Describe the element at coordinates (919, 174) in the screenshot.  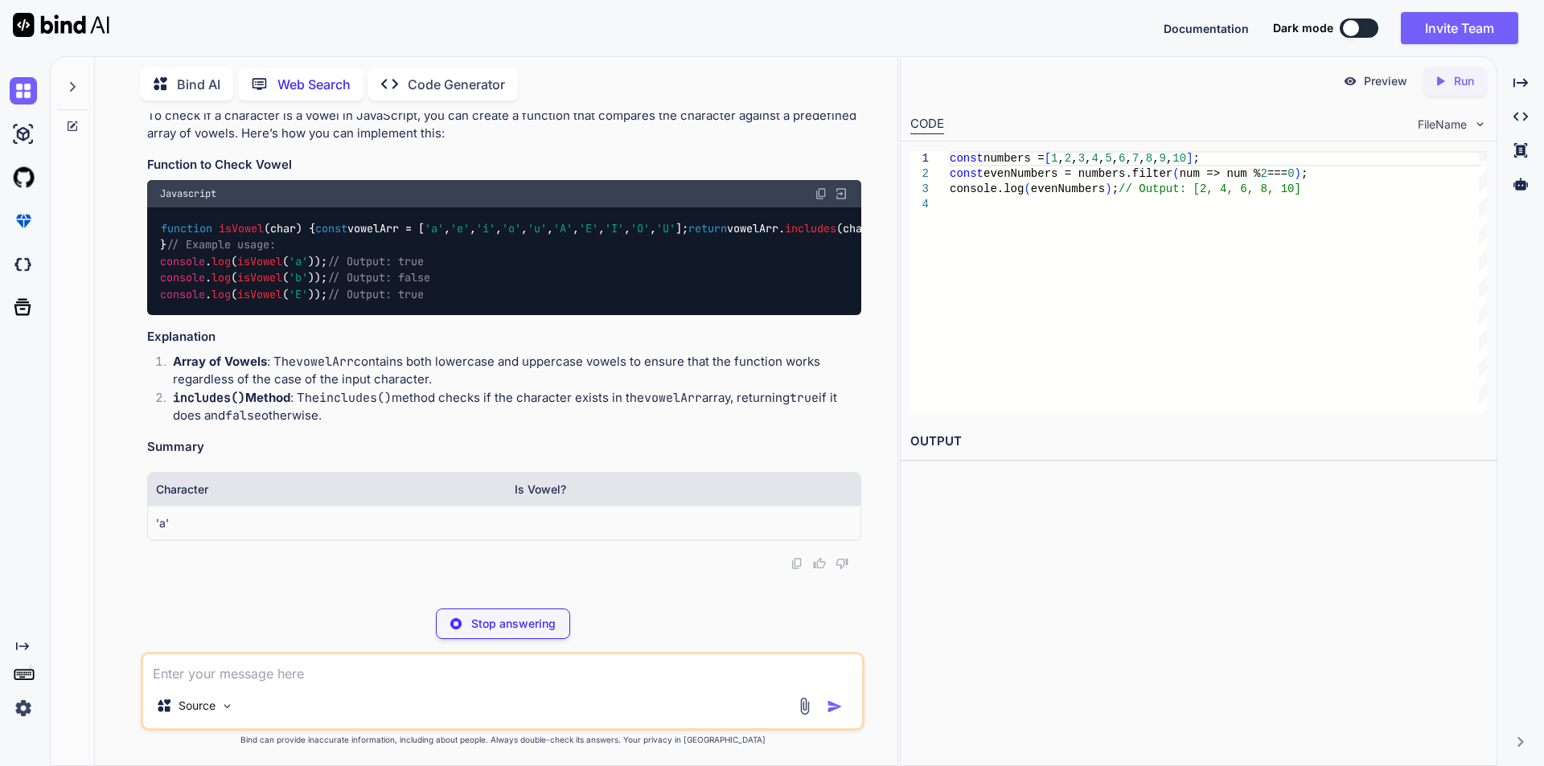
I see `div: 2` at that location.